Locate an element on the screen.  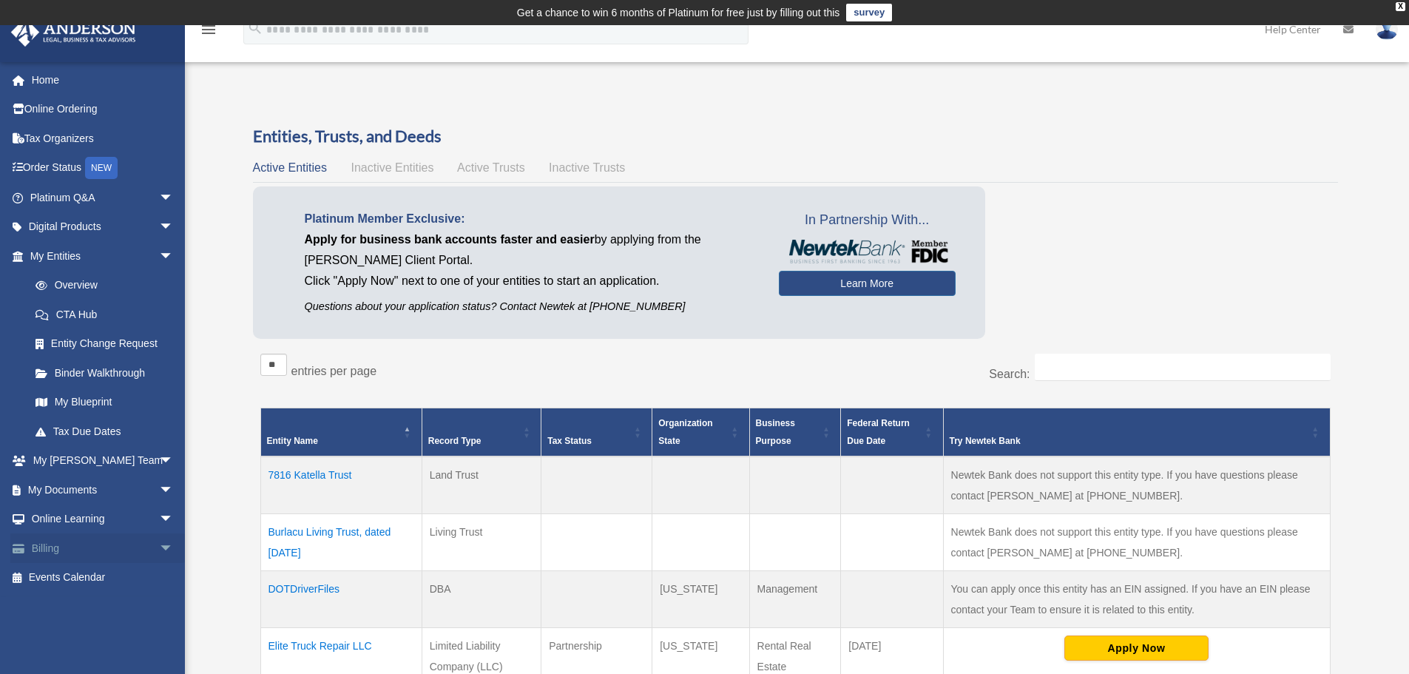
a: Billingarrow_drop_down is located at coordinates (103, 548).